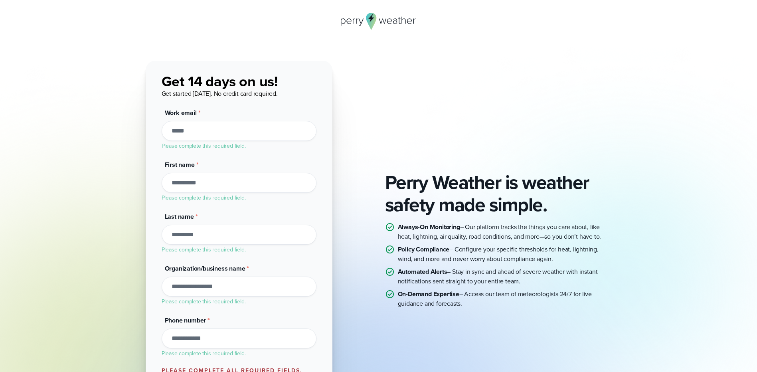 The height and width of the screenshot is (372, 757). Describe the element at coordinates (505, 299) in the screenshot. I see `p: – Access our team of meteorologists 24/7 for live guidance and forecasts.` at that location.